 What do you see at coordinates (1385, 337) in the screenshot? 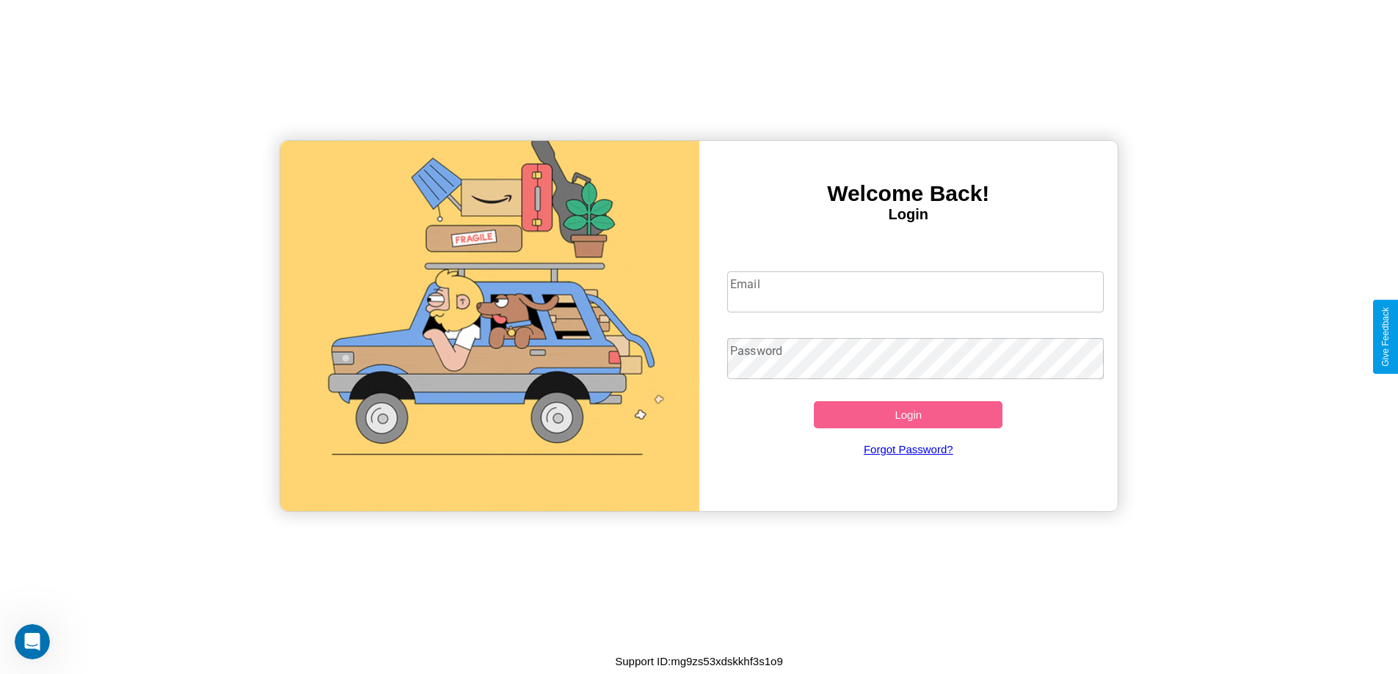
I see `div: Give Feedback` at bounding box center [1385, 337].